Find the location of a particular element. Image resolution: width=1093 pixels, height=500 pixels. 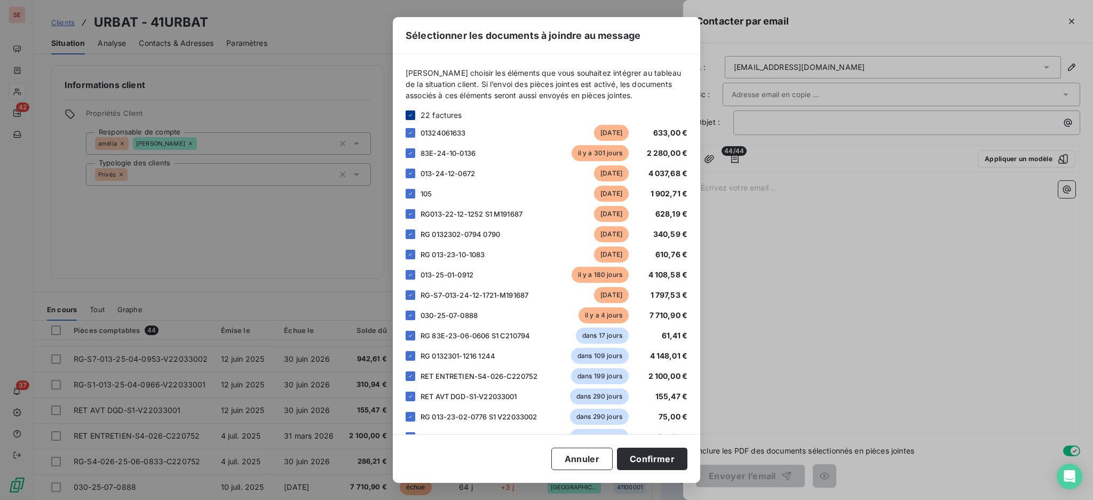

span: 75,00 € is located at coordinates (673, 416).